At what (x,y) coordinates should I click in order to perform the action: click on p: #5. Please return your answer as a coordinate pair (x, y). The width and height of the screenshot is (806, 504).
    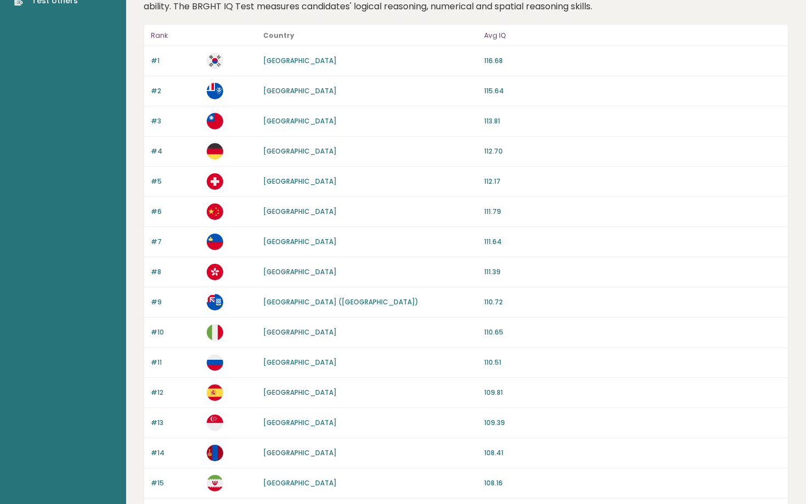
    Looking at the image, I should click on (175, 182).